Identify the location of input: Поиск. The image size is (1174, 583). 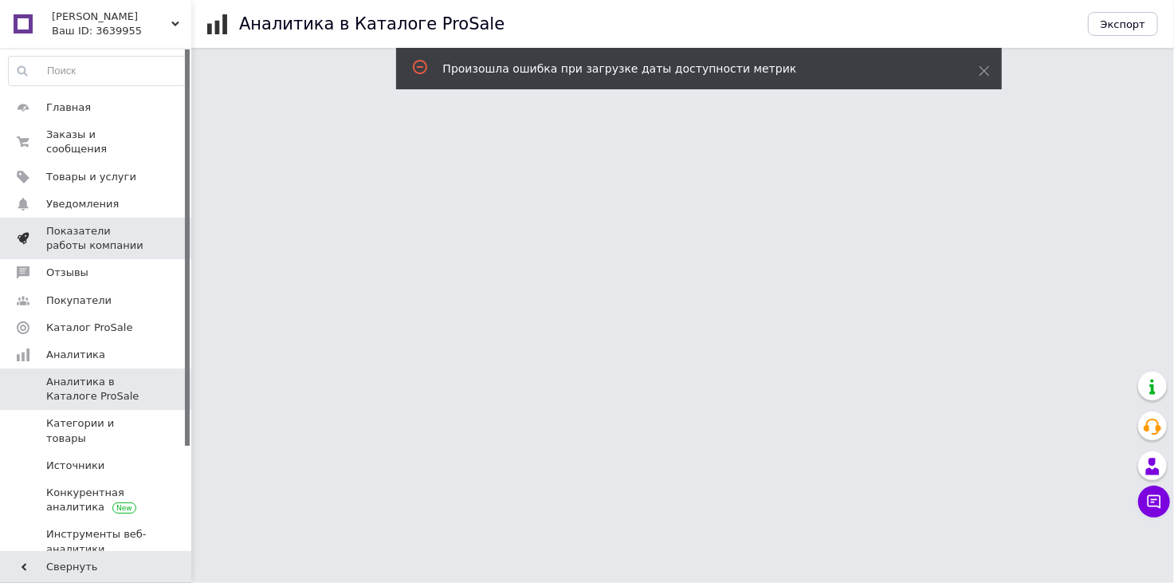
(98, 71).